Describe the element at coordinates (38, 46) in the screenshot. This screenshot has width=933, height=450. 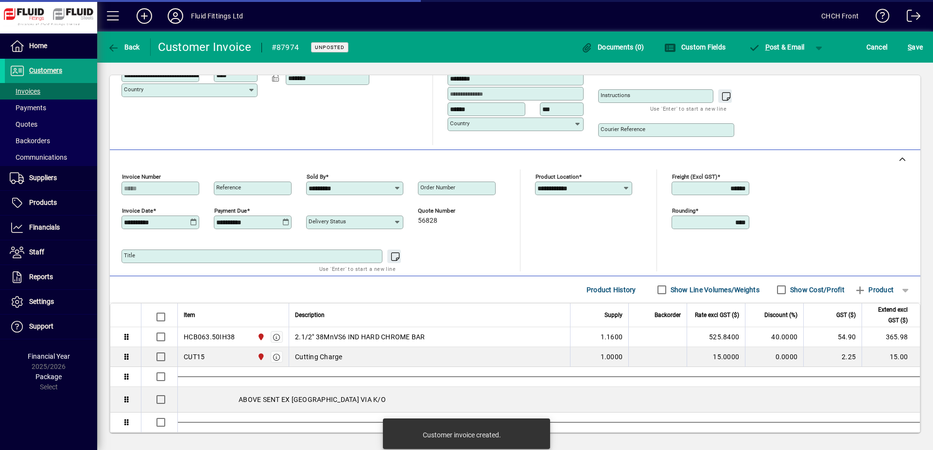
I see `span: Home` at that location.